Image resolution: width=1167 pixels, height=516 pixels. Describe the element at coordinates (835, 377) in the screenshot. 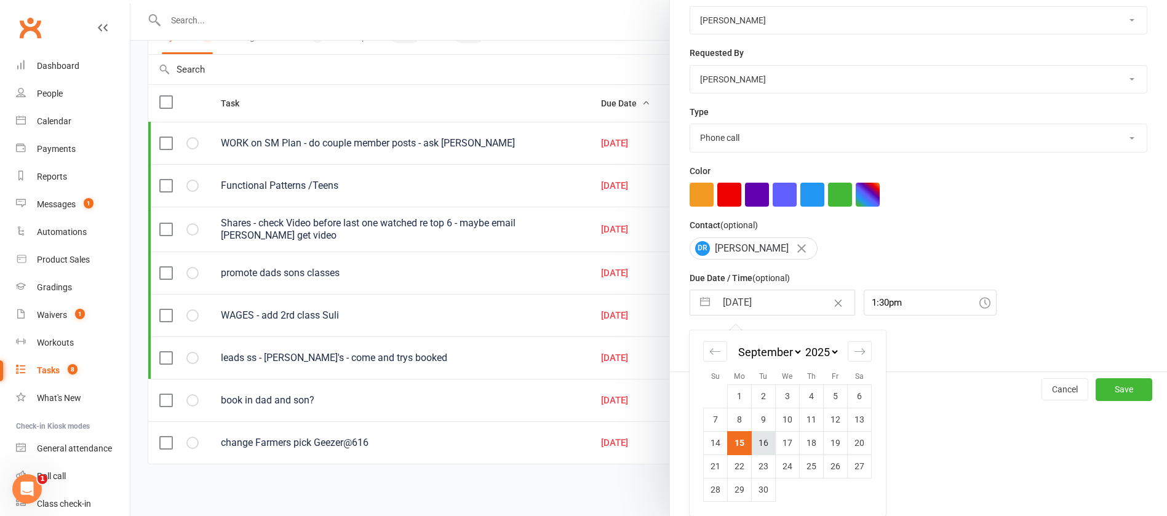

I see `small: Fr` at that location.